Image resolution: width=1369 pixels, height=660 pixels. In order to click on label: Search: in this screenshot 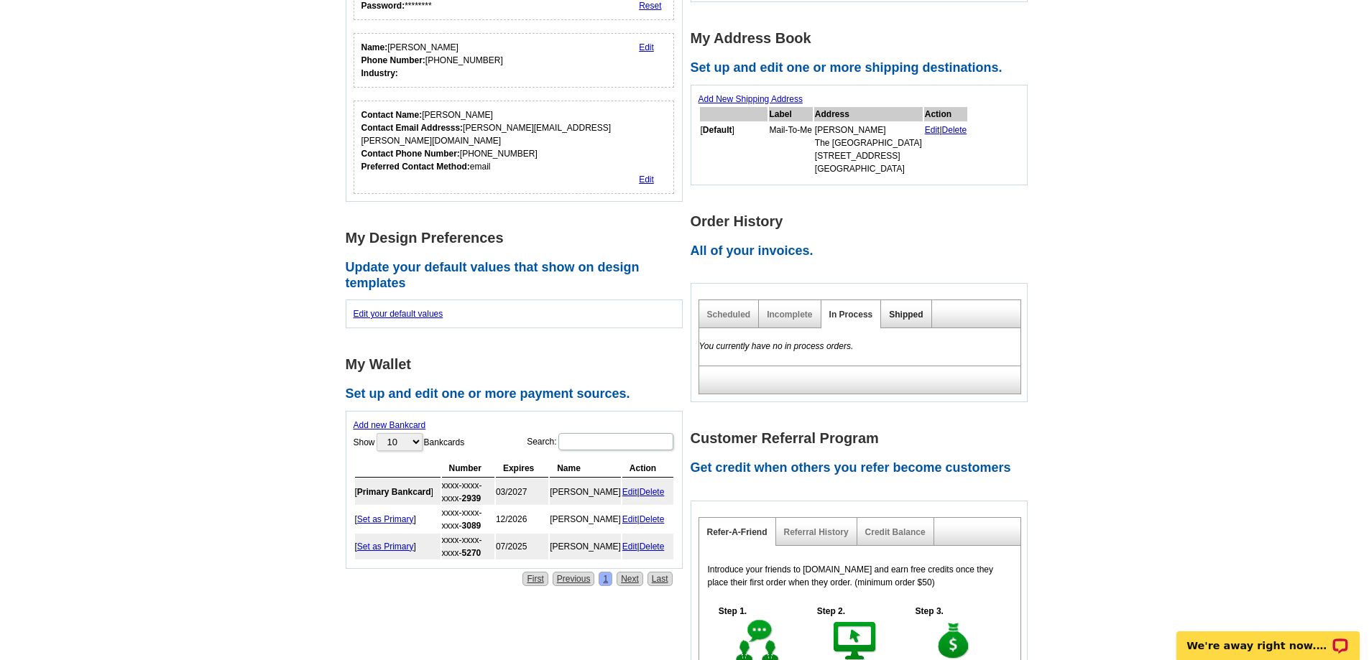, I will do `click(600, 442)`.